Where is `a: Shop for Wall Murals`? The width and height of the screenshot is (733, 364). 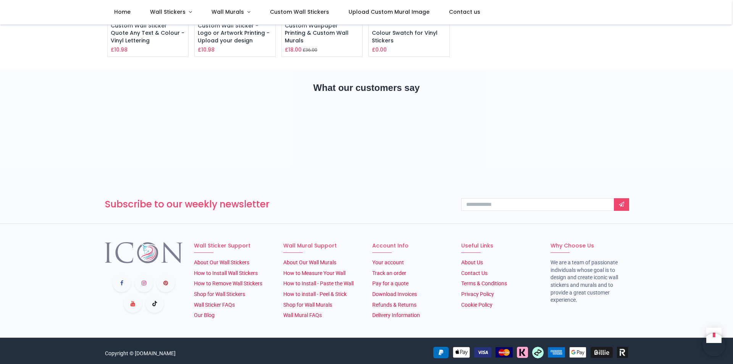 a: Shop for Wall Murals is located at coordinates (308, 305).